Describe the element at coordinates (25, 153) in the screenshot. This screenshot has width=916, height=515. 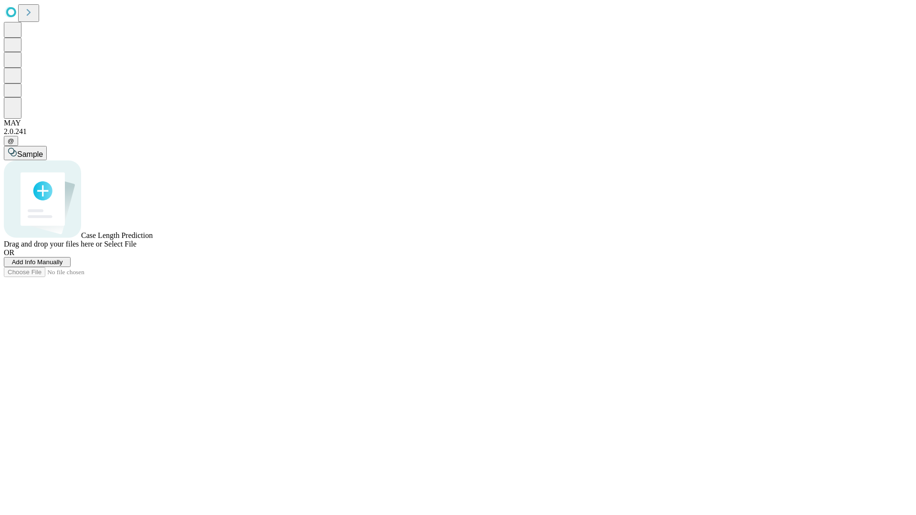
I see `button: Sample` at that location.